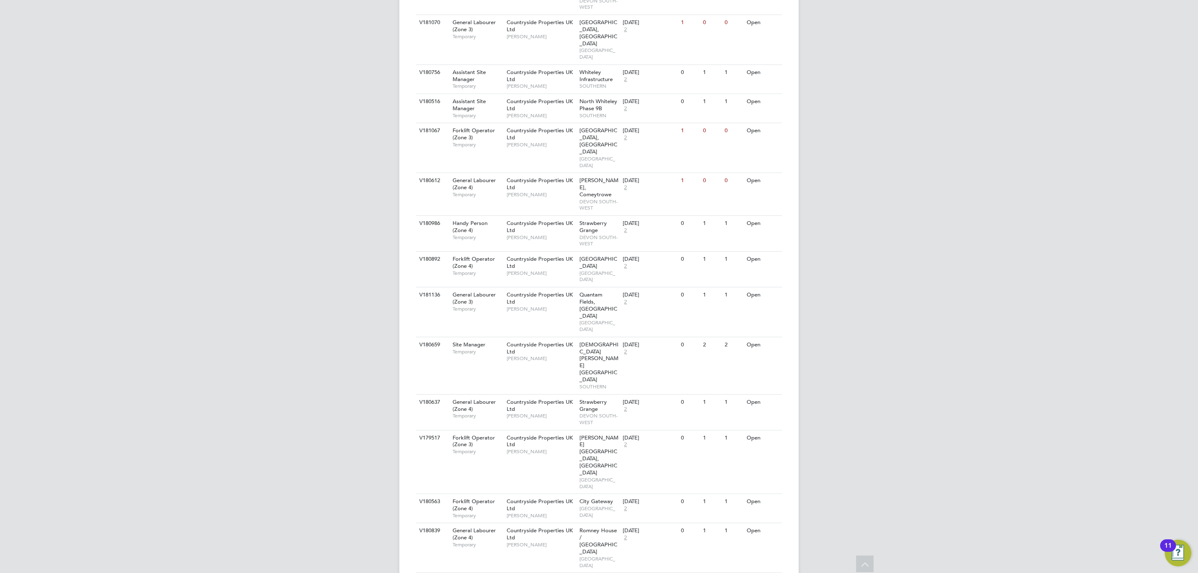 The width and height of the screenshot is (1198, 573). What do you see at coordinates (1168, 551) in the screenshot?
I see `div: 11` at bounding box center [1168, 551].